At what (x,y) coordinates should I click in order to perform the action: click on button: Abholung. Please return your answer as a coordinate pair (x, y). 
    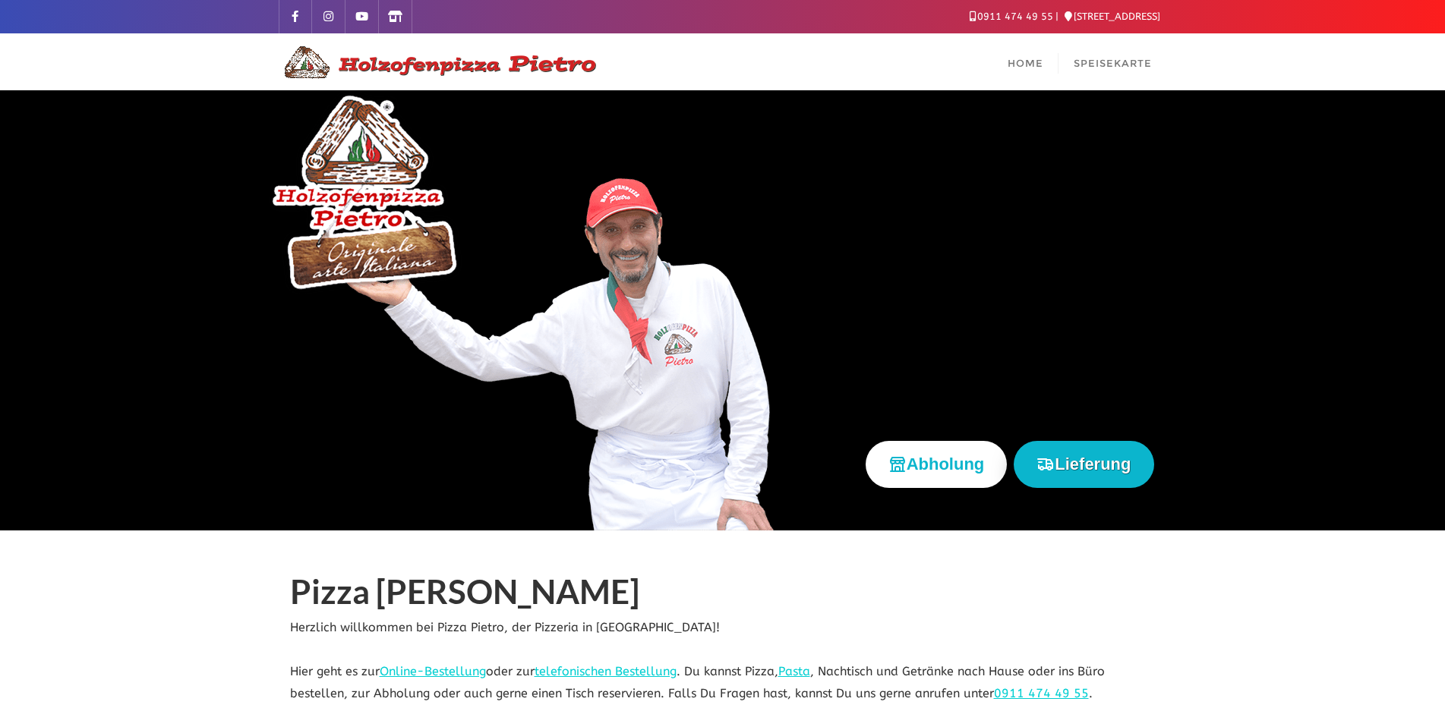
    Looking at the image, I should click on (936, 464).